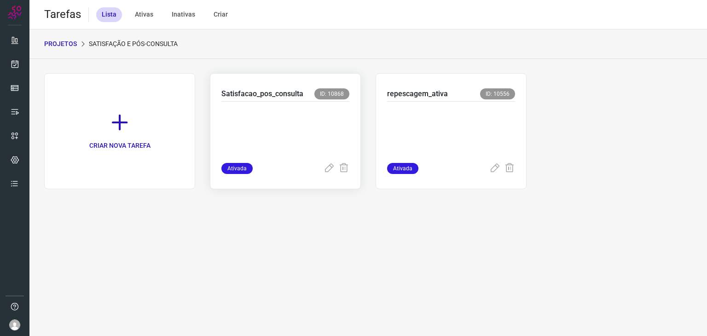 Image resolution: width=707 pixels, height=336 pixels. What do you see at coordinates (144, 15) in the screenshot?
I see `div: Ativas` at bounding box center [144, 15].